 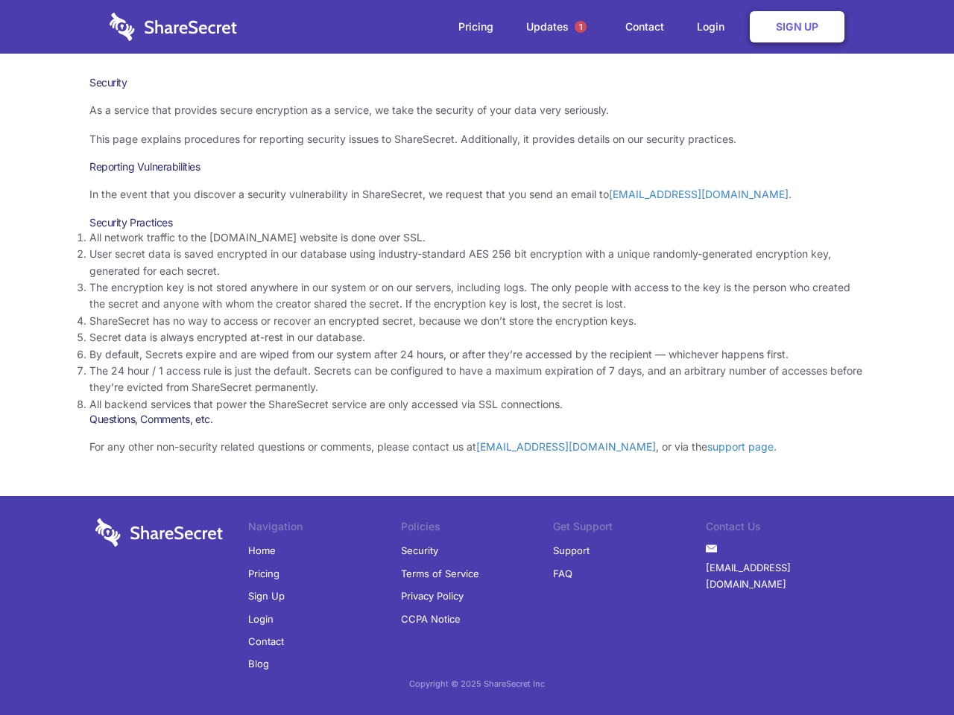 What do you see at coordinates (261, 551) in the screenshot?
I see `a: Home` at bounding box center [261, 551].